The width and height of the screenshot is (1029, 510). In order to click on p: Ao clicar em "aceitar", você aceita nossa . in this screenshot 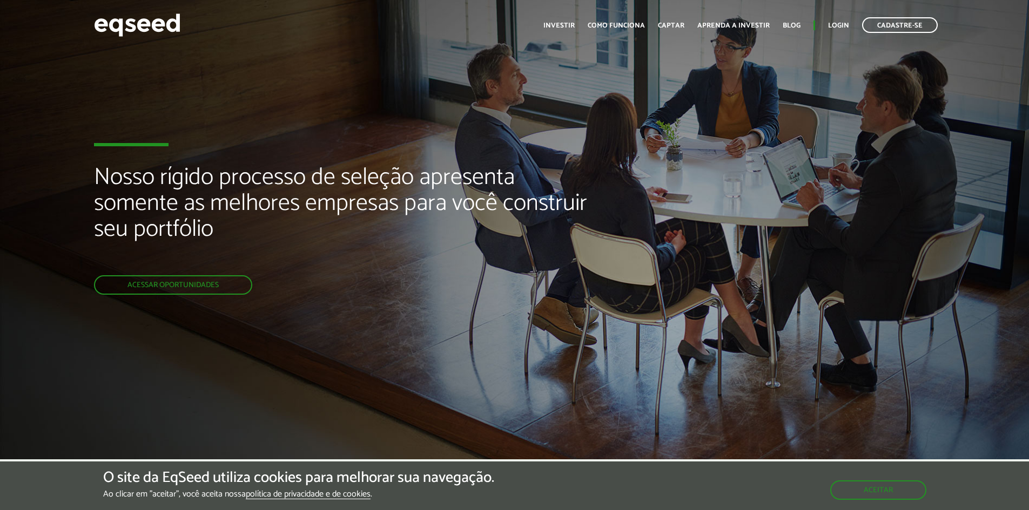, I will do `click(299, 494)`.